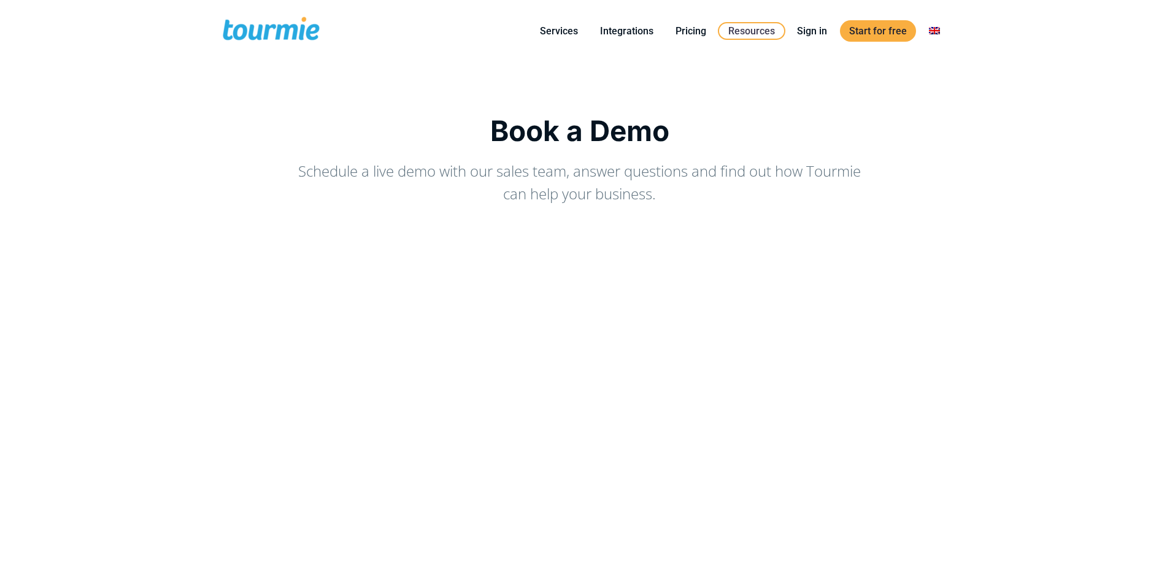 Image resolution: width=1159 pixels, height=579 pixels. What do you see at coordinates (580, 182) in the screenshot?
I see `p: Schedule a live demo with our sales team, answer questions and find out how Tourmie can help your...` at bounding box center [580, 182].